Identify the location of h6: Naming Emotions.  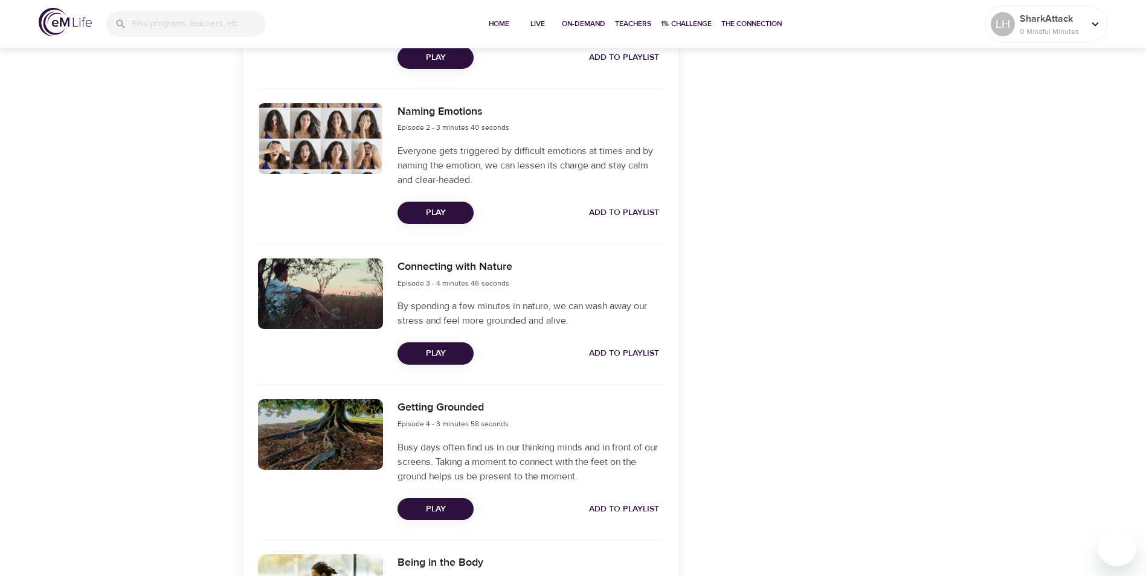
(453, 112).